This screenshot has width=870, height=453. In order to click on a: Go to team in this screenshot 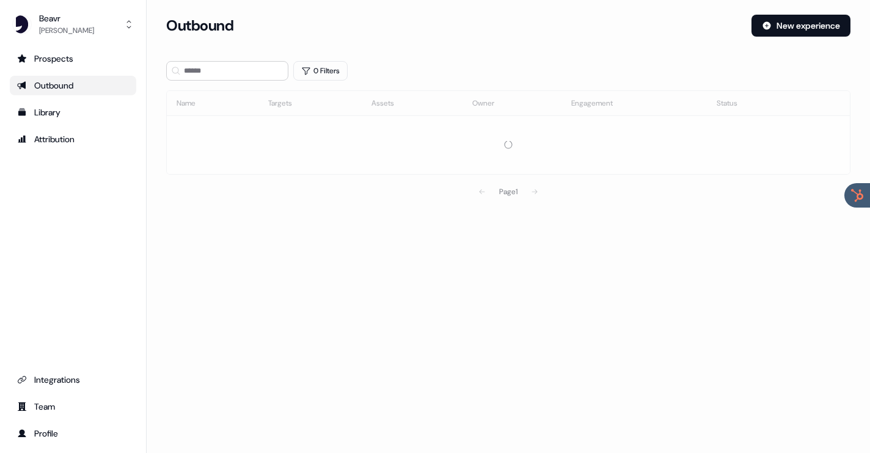, I will do `click(73, 407)`.